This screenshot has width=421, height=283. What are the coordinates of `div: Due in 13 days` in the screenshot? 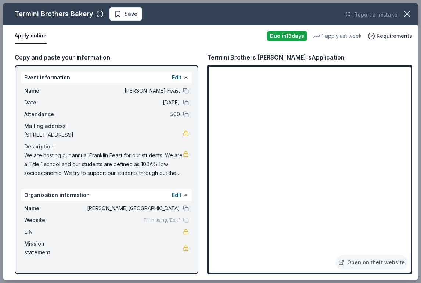 It's located at (287, 36).